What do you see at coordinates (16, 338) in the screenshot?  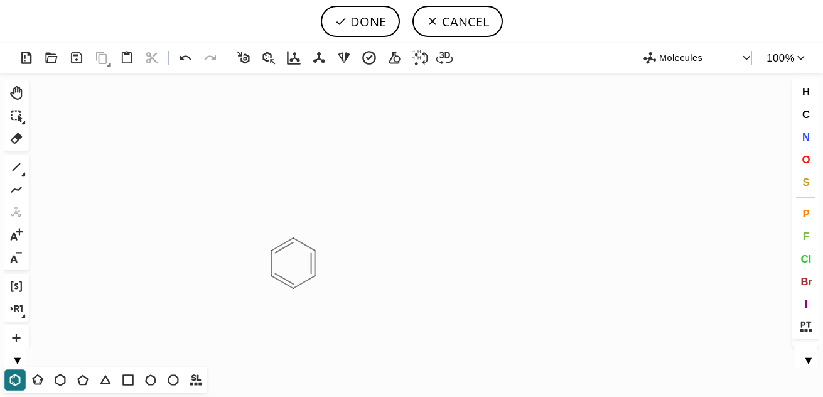 I see `button: Reaction Plus Tool` at bounding box center [16, 338].